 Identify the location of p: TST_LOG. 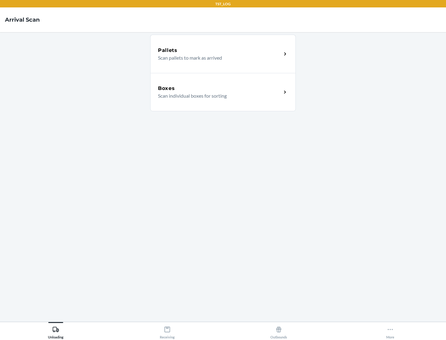
(223, 4).